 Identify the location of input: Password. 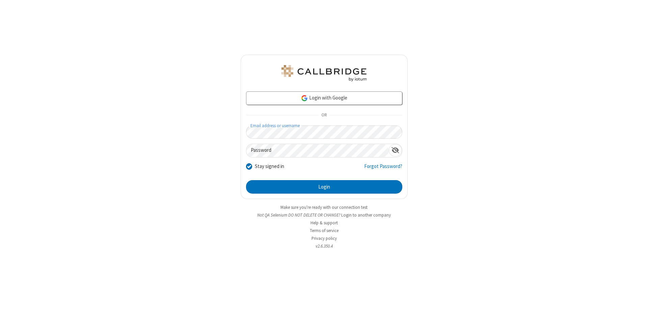
(317, 150).